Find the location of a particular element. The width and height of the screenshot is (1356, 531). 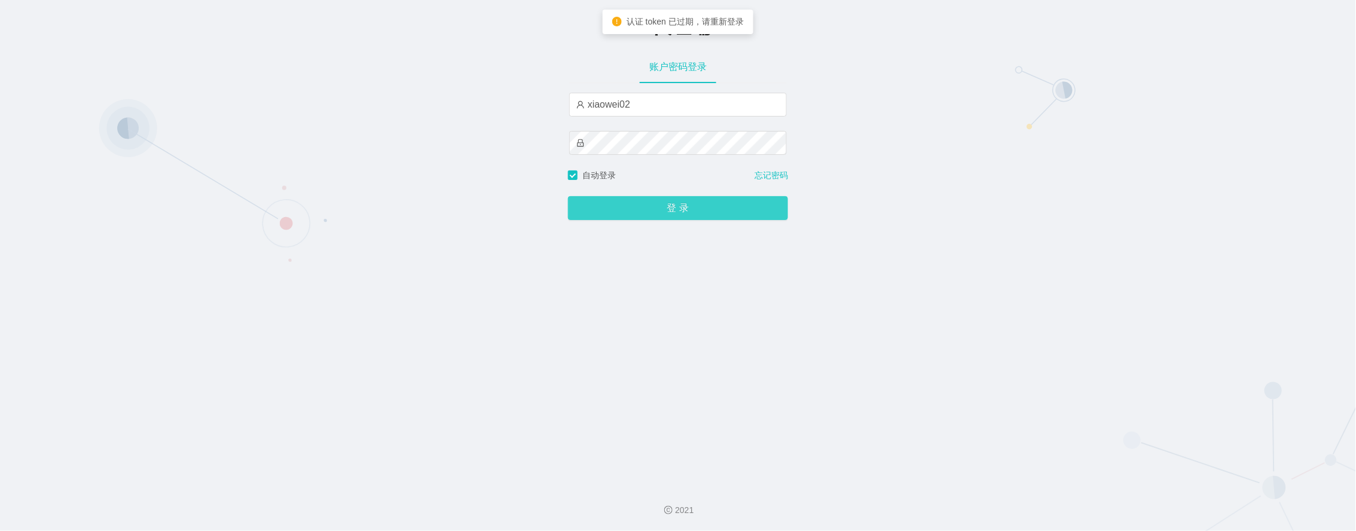

span: 自动登录 is located at coordinates (599, 175).